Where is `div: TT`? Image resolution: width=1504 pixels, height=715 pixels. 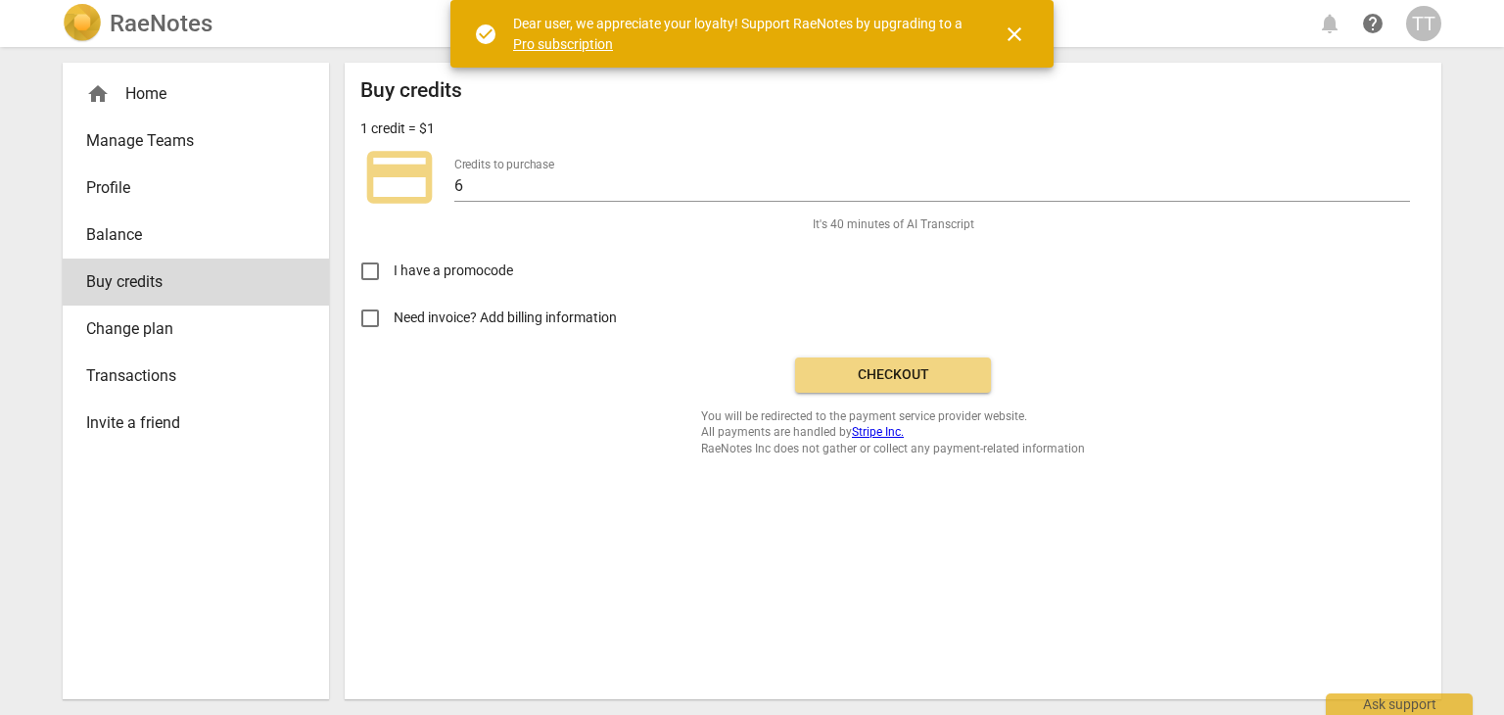 div: TT is located at coordinates (1424, 24).